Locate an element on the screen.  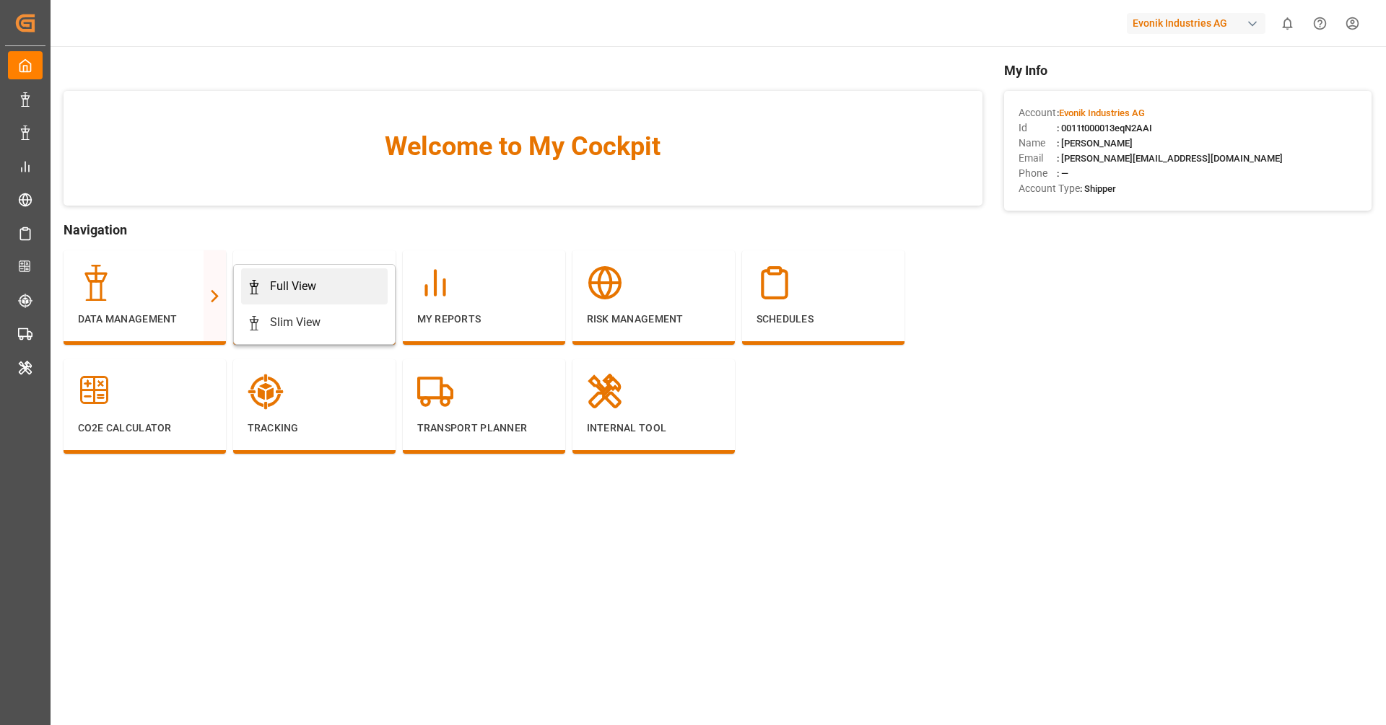
a: Full View is located at coordinates (314, 287).